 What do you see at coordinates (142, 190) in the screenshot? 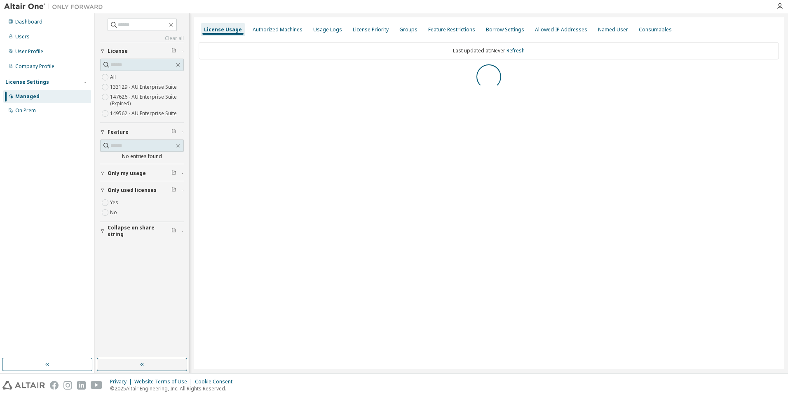
I see `button: Only used licenses` at bounding box center [142, 190].